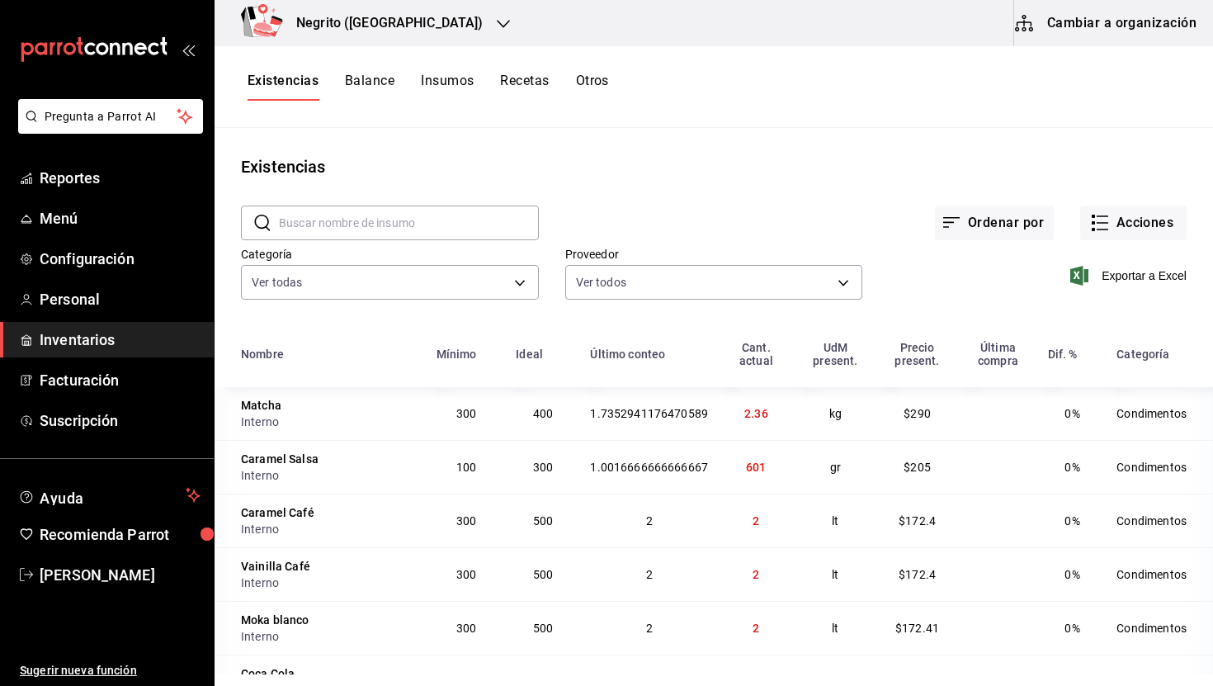  Describe the element at coordinates (267, 673) in the screenshot. I see `div: Coca Cola` at that location.